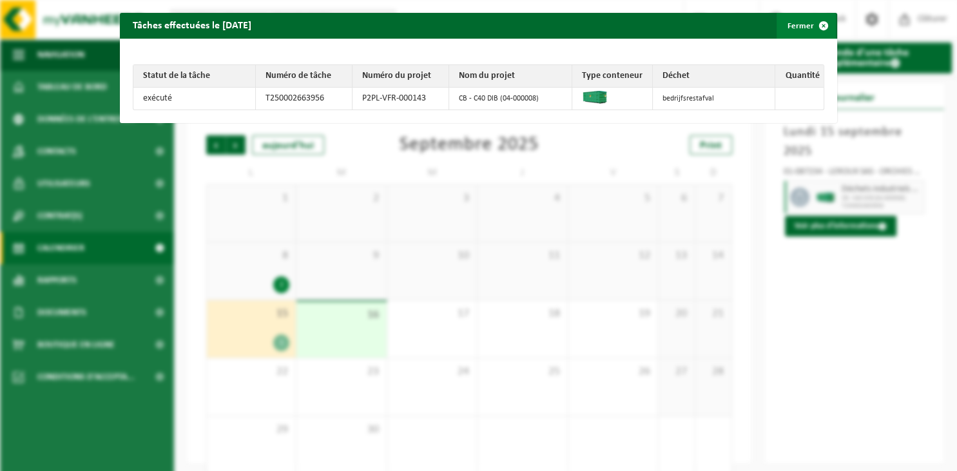 The width and height of the screenshot is (957, 471). What do you see at coordinates (714, 99) in the screenshot?
I see `td: bedrijfsrestafval` at bounding box center [714, 99].